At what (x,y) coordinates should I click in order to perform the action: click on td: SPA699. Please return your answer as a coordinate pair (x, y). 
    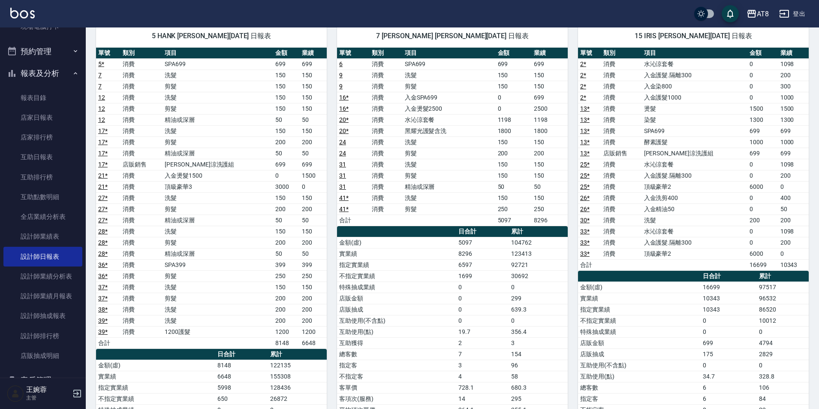
    Looking at the image, I should click on (695, 131).